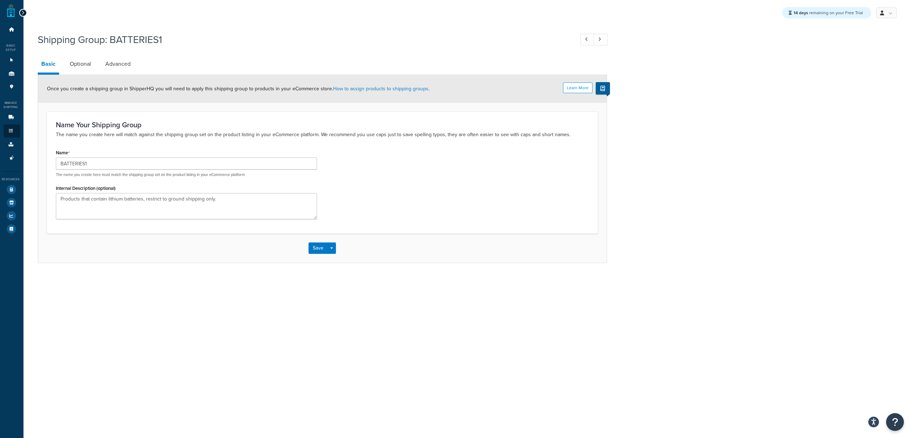  I want to click on button: Show Help Docs, so click(603, 88).